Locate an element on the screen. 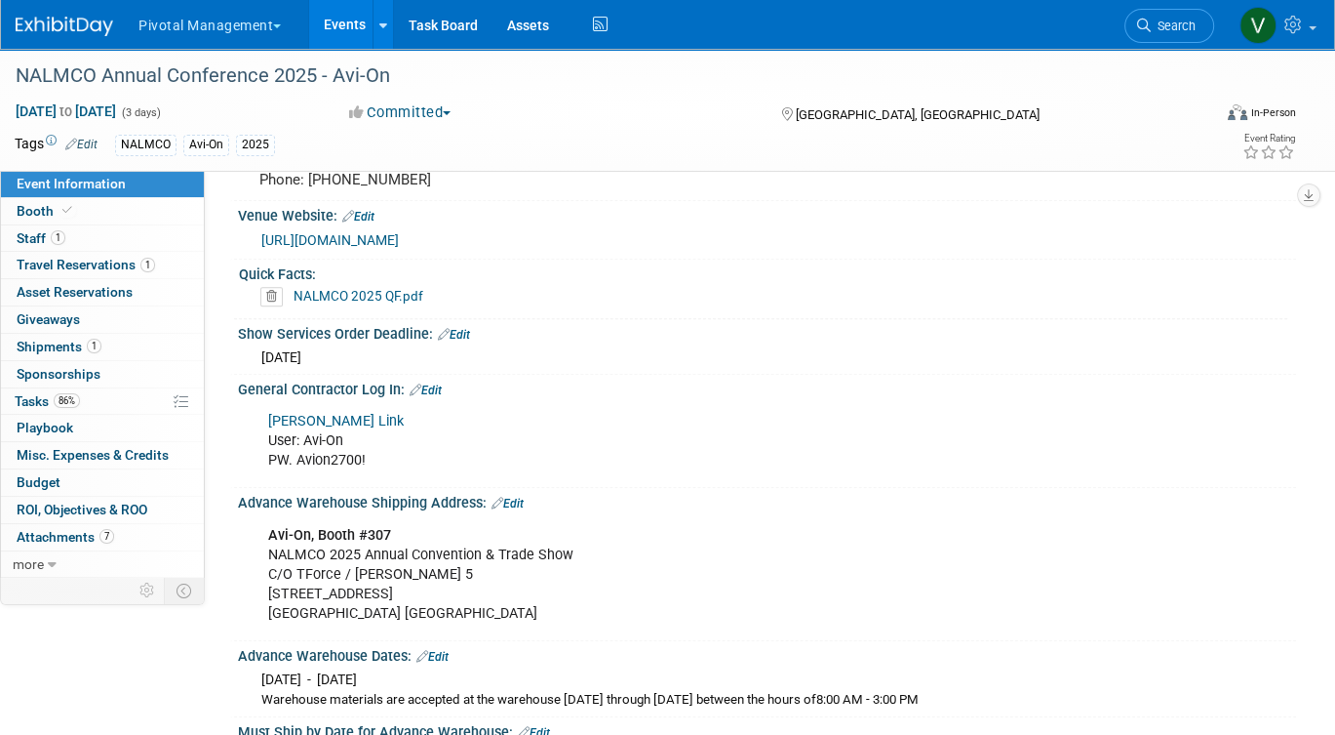 This screenshot has width=1335, height=735. a: NALMCO 2025 QF.pdf is located at coordinates (358, 296).